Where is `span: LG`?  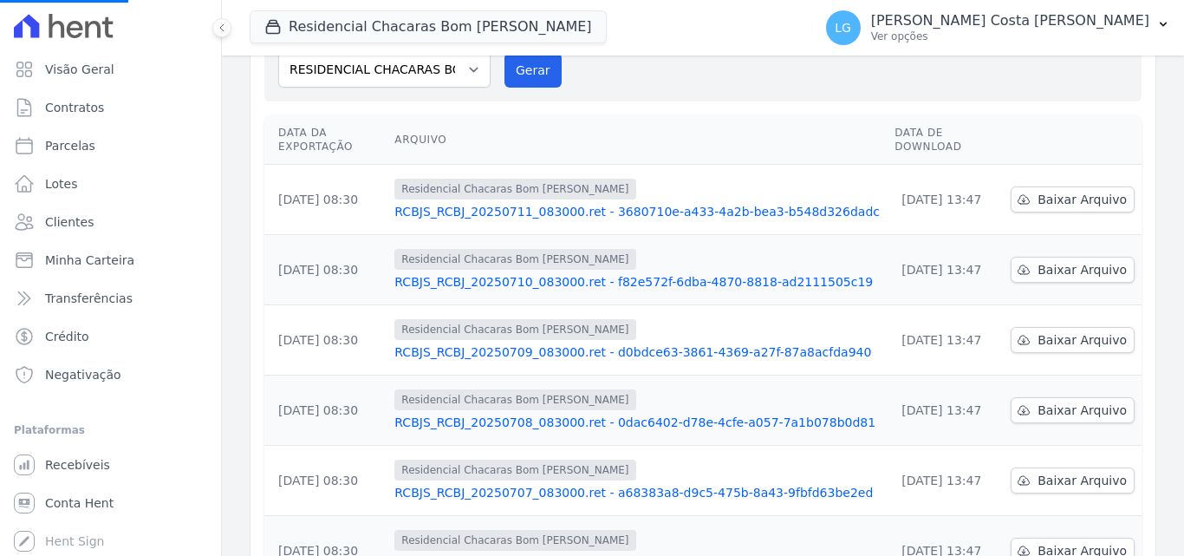
span: LG is located at coordinates (843, 28).